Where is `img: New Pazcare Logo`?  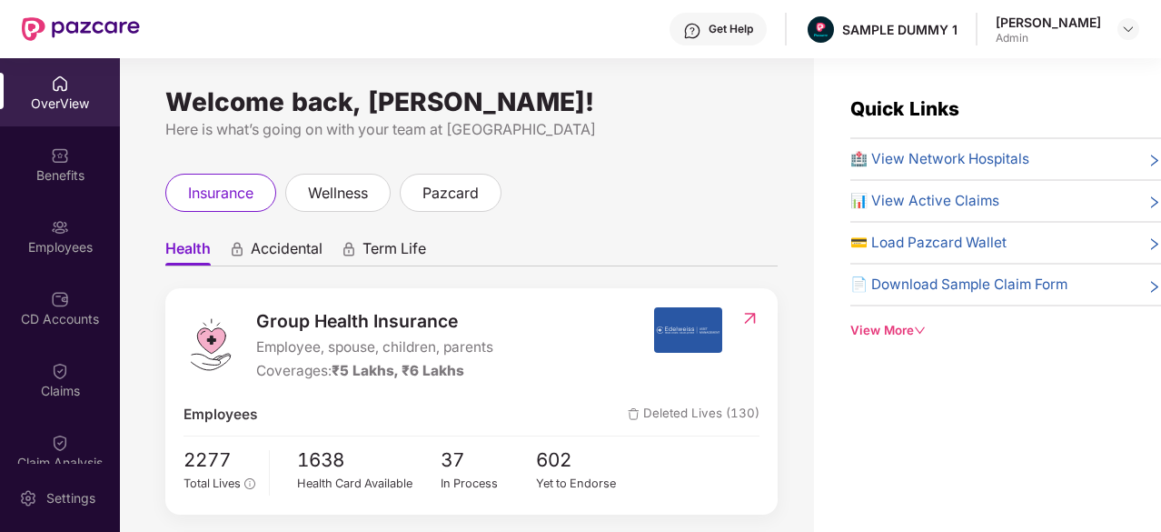
img: New Pazcare Logo is located at coordinates (81, 29).